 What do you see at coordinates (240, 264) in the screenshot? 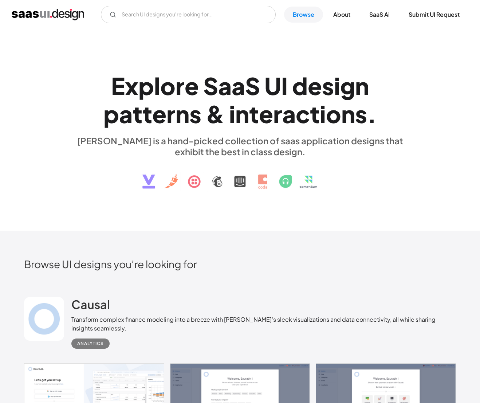
I see `h2: Browse UI designs you’re looking for` at bounding box center [240, 264].